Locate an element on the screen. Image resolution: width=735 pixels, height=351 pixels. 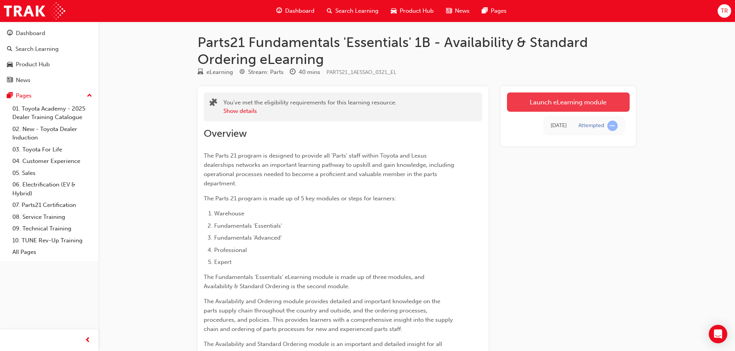
a: 10. TUNE Rev-Up Training is located at coordinates (52, 241).